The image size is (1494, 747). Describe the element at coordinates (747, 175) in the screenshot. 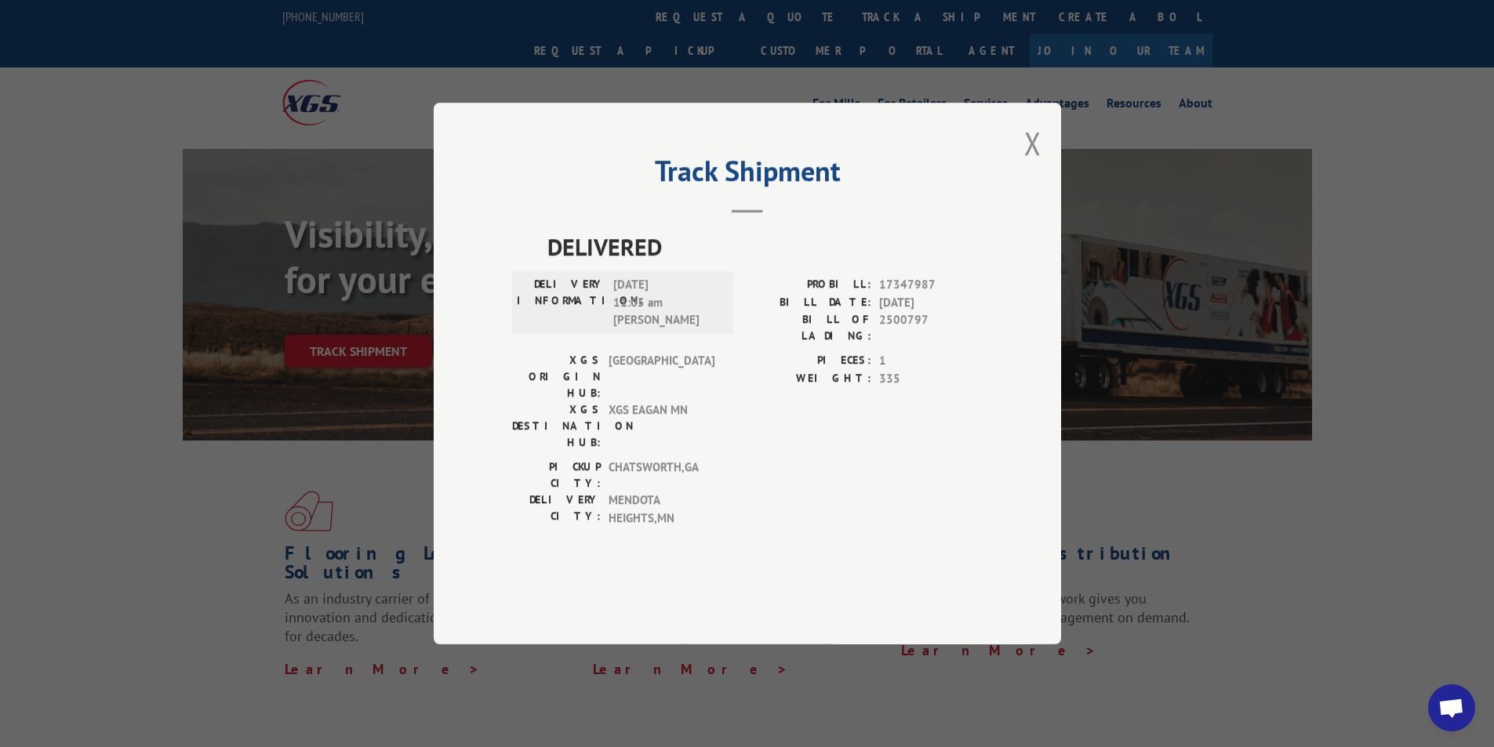

I see `h2: Track Shipment` at that location.